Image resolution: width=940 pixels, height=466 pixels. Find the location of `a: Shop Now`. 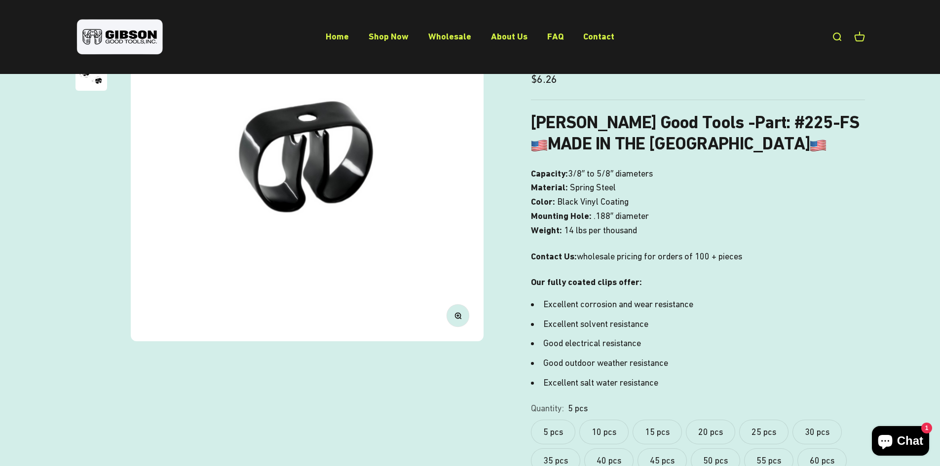

a: Shop Now is located at coordinates (388, 36).